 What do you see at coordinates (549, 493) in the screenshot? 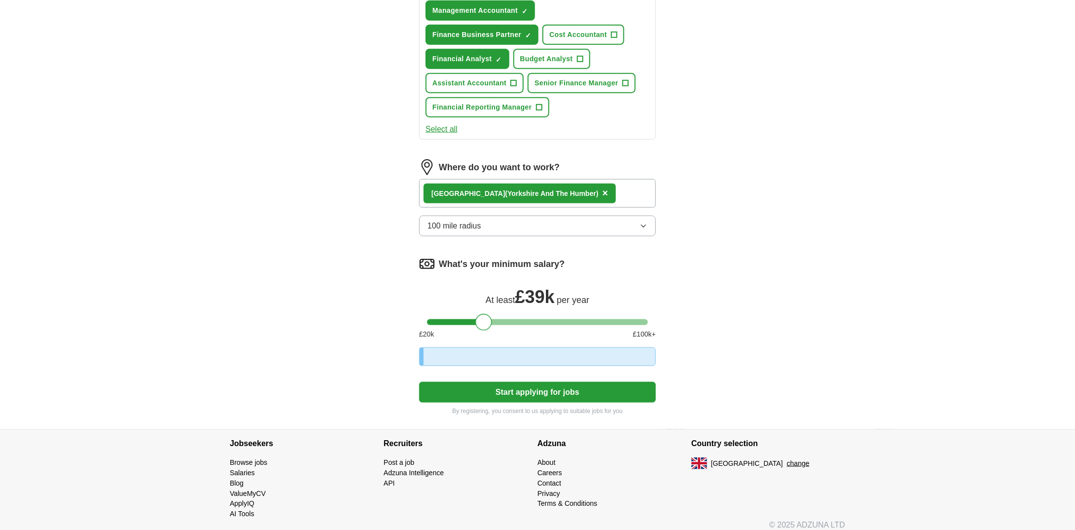
I see `a: Privacy` at bounding box center [549, 493].